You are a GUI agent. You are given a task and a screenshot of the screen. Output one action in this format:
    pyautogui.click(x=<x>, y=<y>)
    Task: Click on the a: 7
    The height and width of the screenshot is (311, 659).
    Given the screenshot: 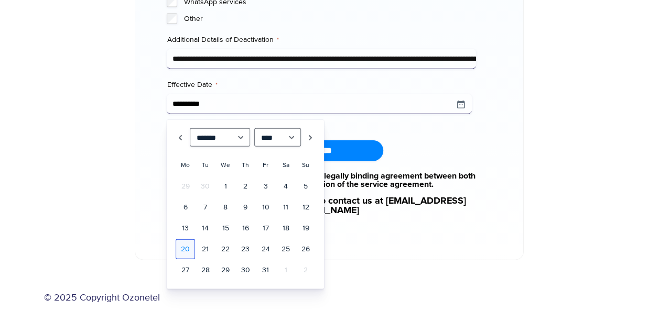 What is the action you would take?
    pyautogui.click(x=205, y=208)
    